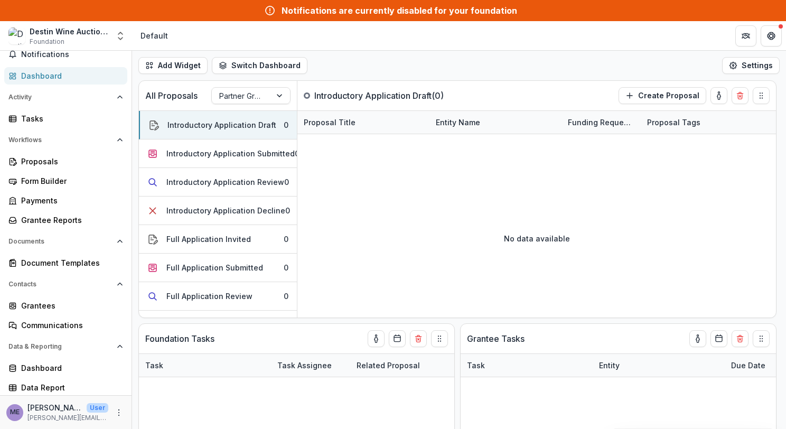  What do you see at coordinates (209, 239) in the screenshot?
I see `div: Full Application Invited` at bounding box center [209, 239].